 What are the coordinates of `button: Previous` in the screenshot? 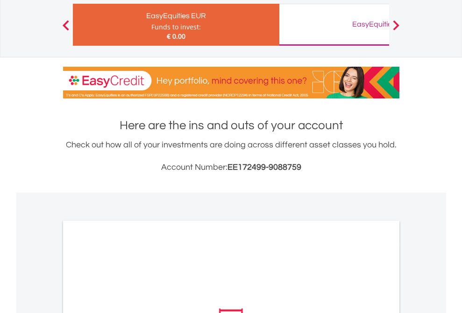 It's located at (66, 29).